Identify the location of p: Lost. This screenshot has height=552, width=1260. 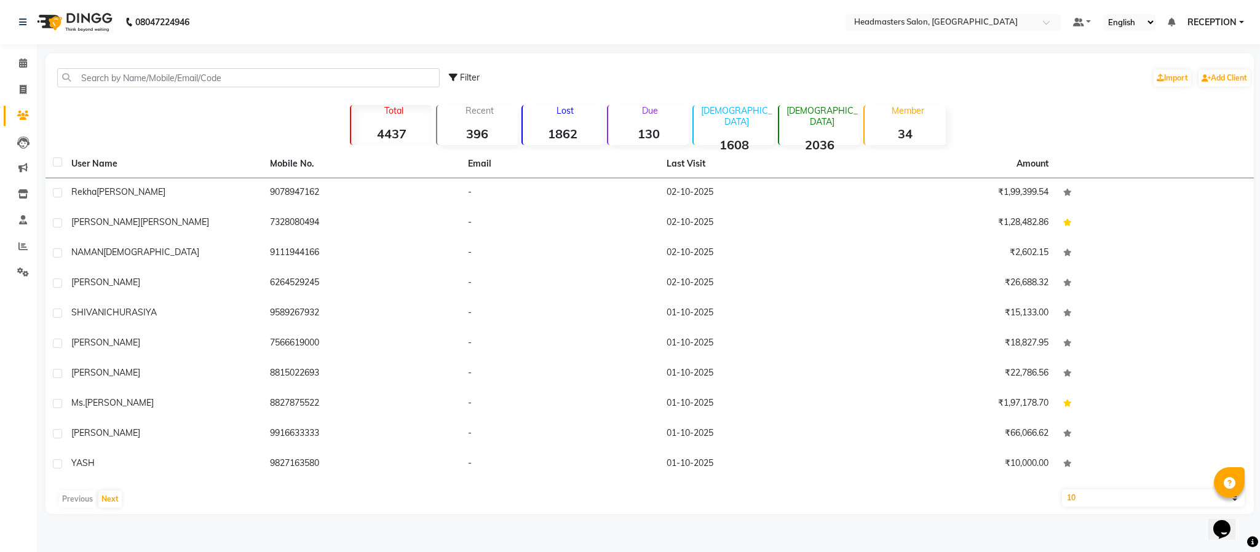
(565, 111).